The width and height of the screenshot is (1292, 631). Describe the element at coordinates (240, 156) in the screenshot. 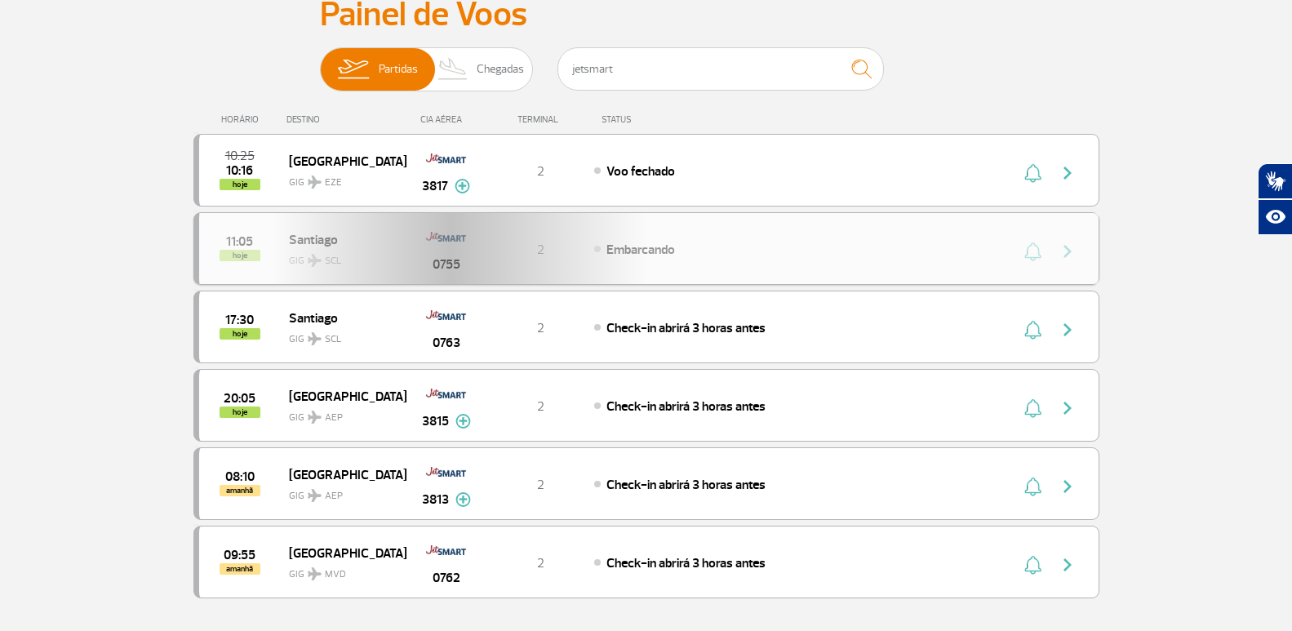

I see `span: 2025-09-29 10:25:00` at that location.